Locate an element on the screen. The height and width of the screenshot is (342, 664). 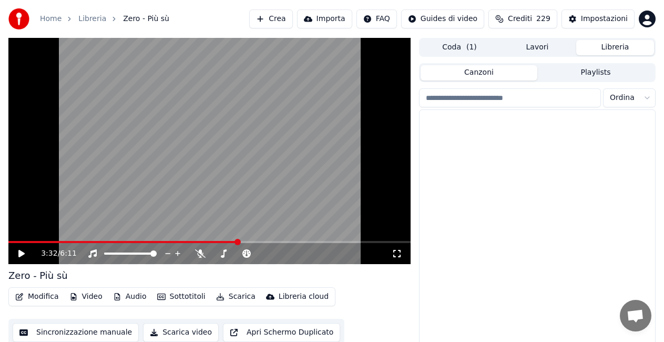
span: 6:11 is located at coordinates (68, 253).